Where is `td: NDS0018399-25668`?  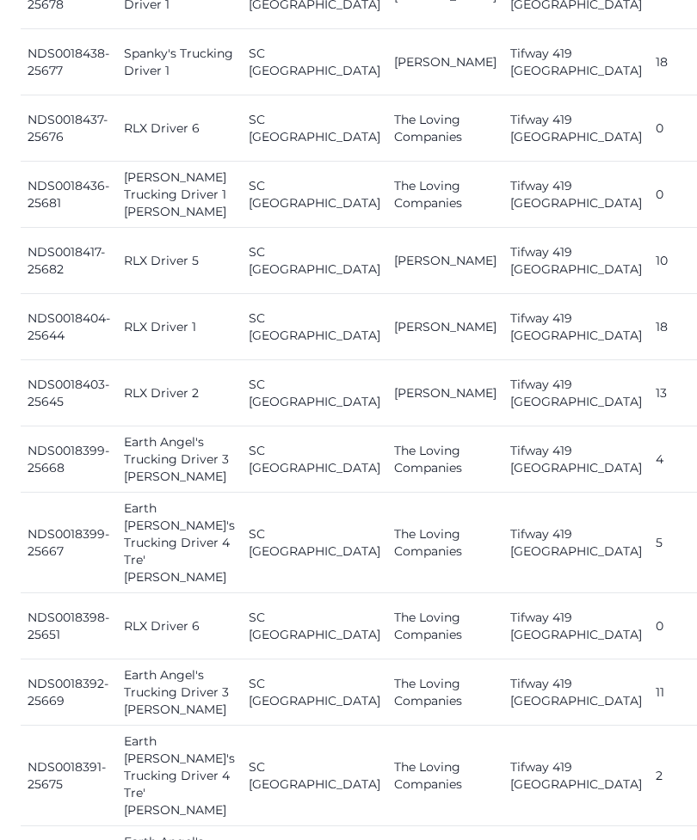 td: NDS0018399-25668 is located at coordinates (69, 460).